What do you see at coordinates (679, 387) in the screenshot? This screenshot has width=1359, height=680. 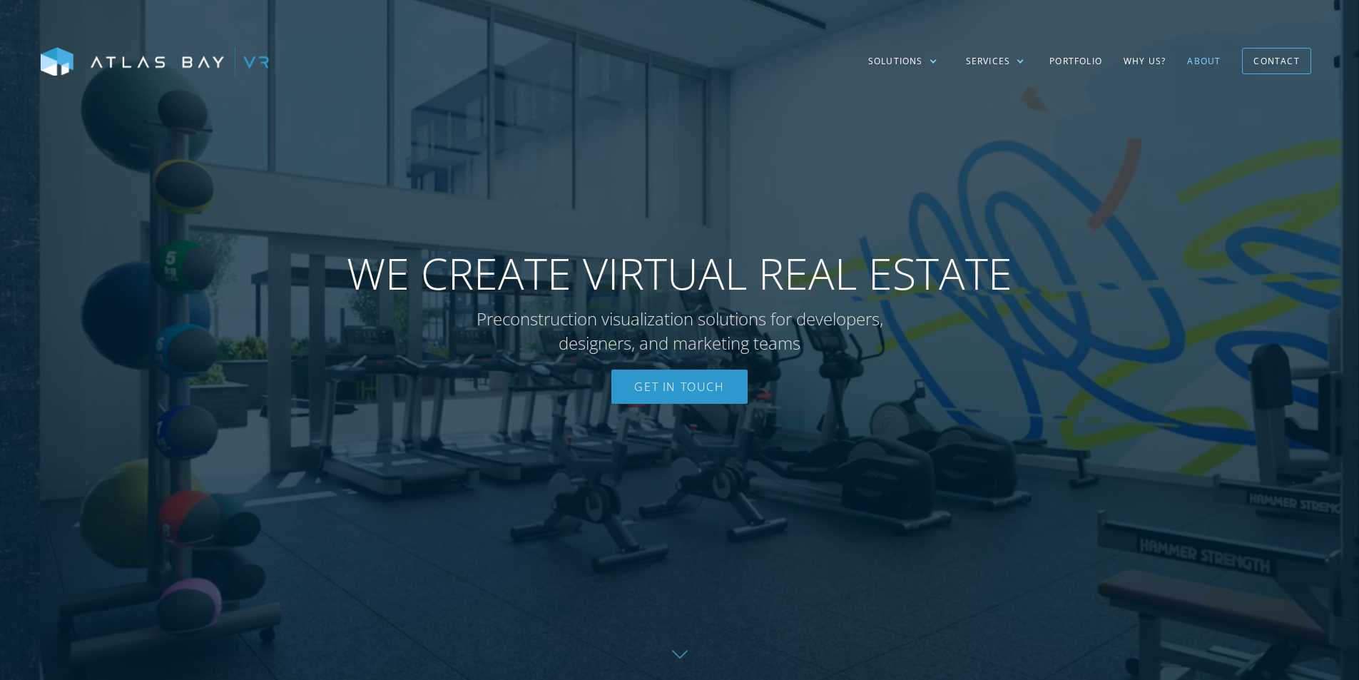 I see `a: Get In Touch` at bounding box center [679, 387].